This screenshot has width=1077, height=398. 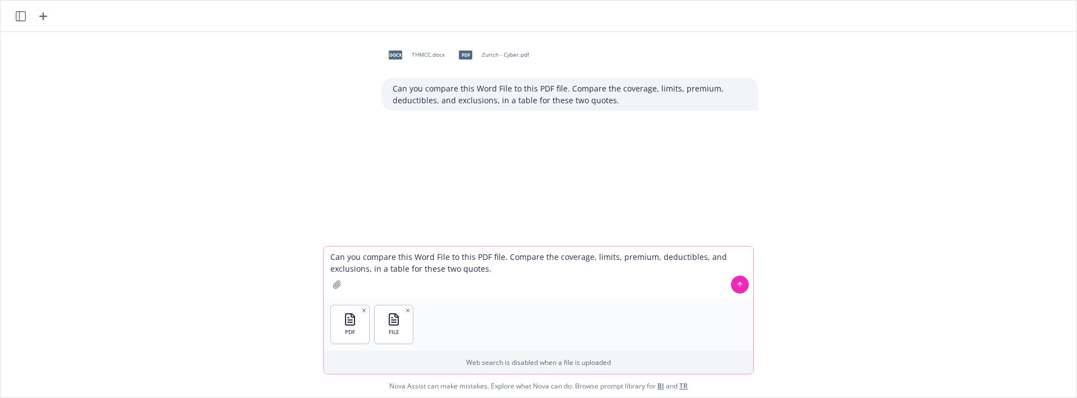 What do you see at coordinates (395, 54) in the screenshot?
I see `span: docx` at bounding box center [395, 54].